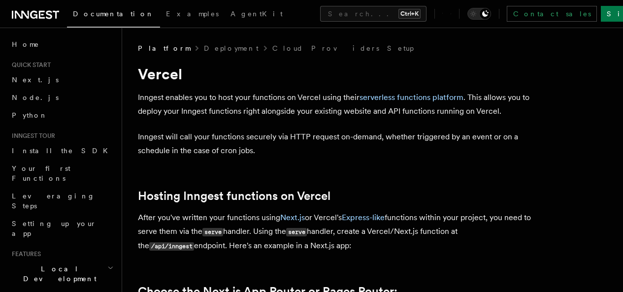  I want to click on a: serverless functions platform, so click(412, 97).